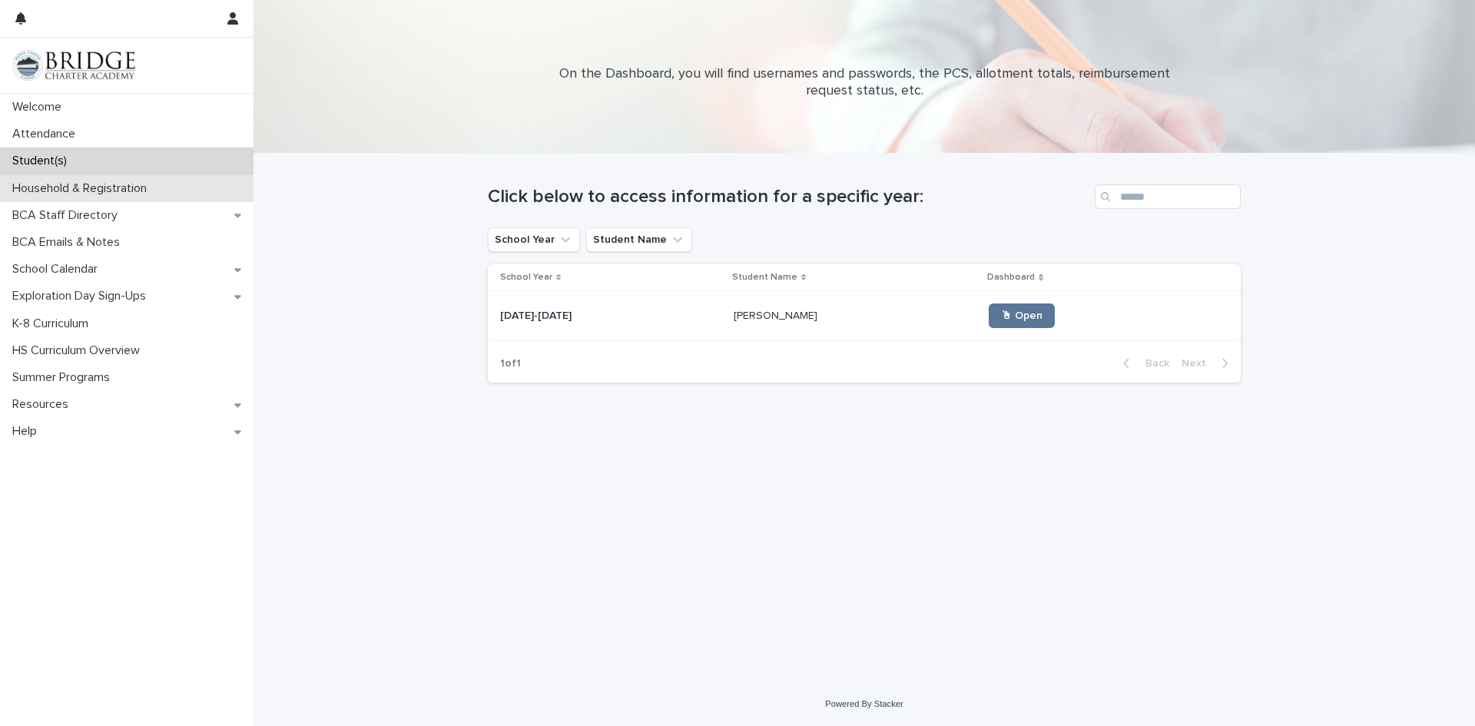 The width and height of the screenshot is (1475, 726). What do you see at coordinates (534, 240) in the screenshot?
I see `button: School Year` at bounding box center [534, 240].